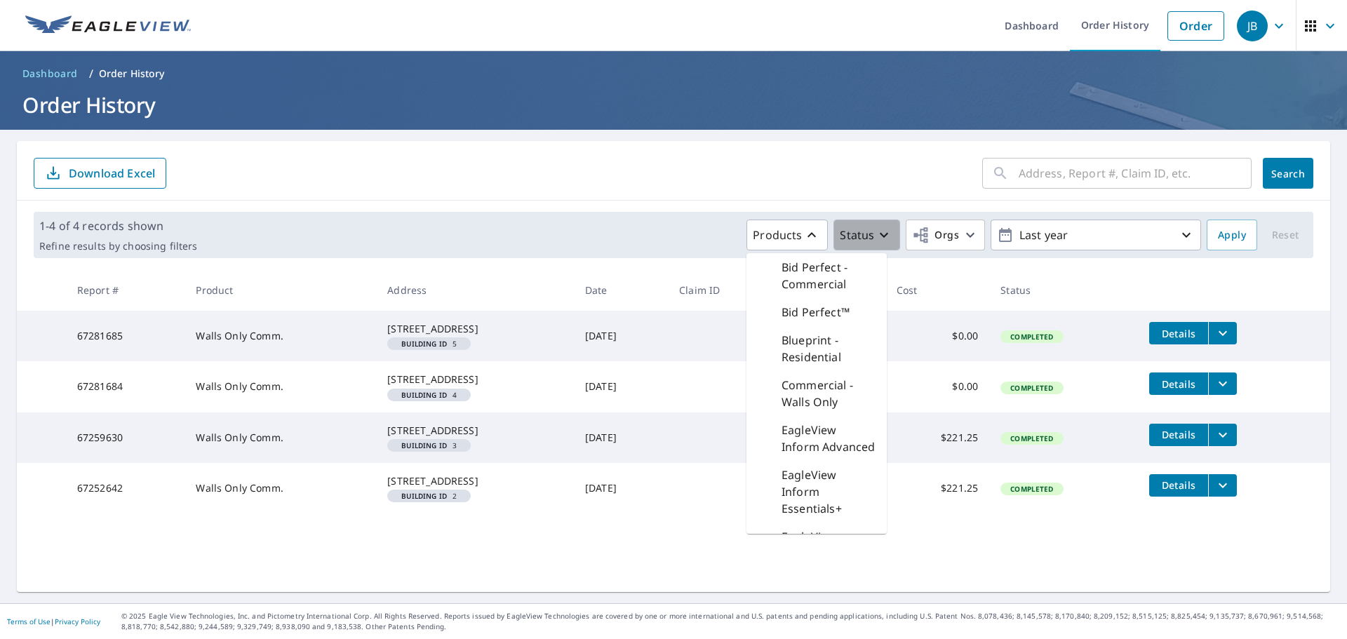 This screenshot has height=639, width=1347. What do you see at coordinates (674, 105) in the screenshot?
I see `h1: Order History` at bounding box center [674, 105].